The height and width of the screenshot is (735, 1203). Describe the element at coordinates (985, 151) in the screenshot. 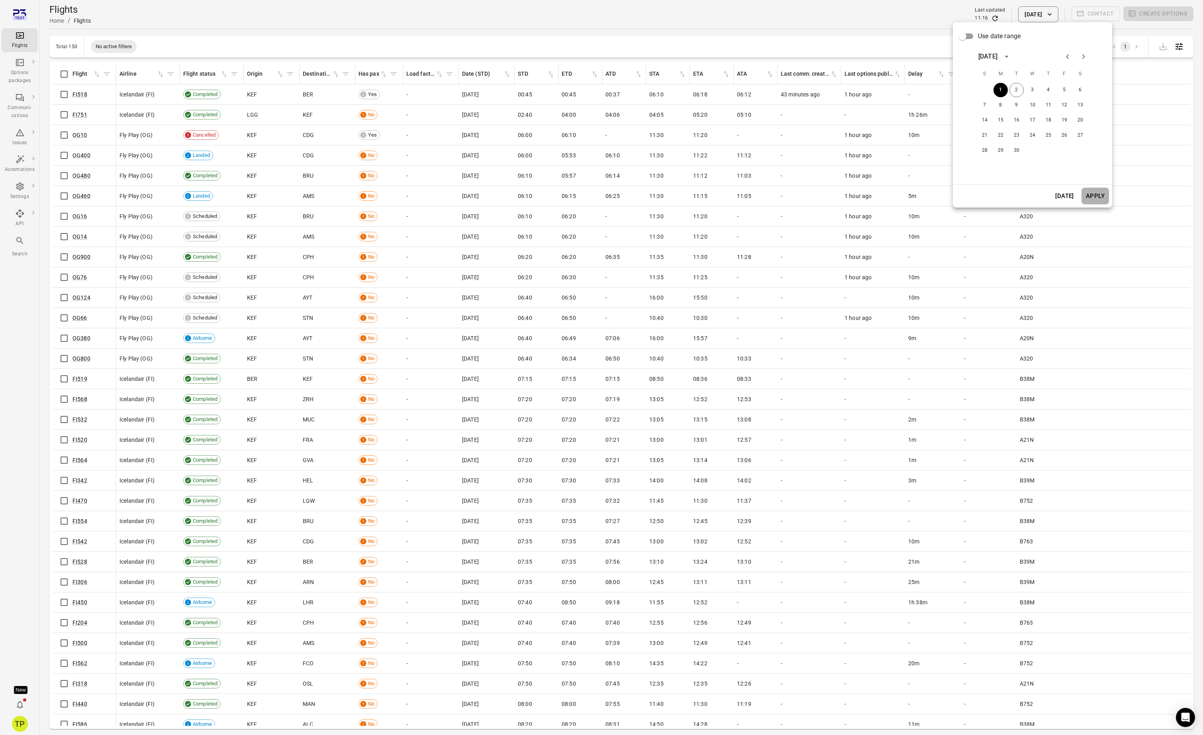

I see `button: 28` at that location.